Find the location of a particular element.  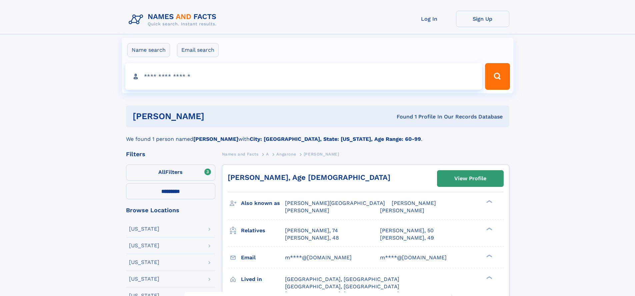

input: search input is located at coordinates (304, 76).